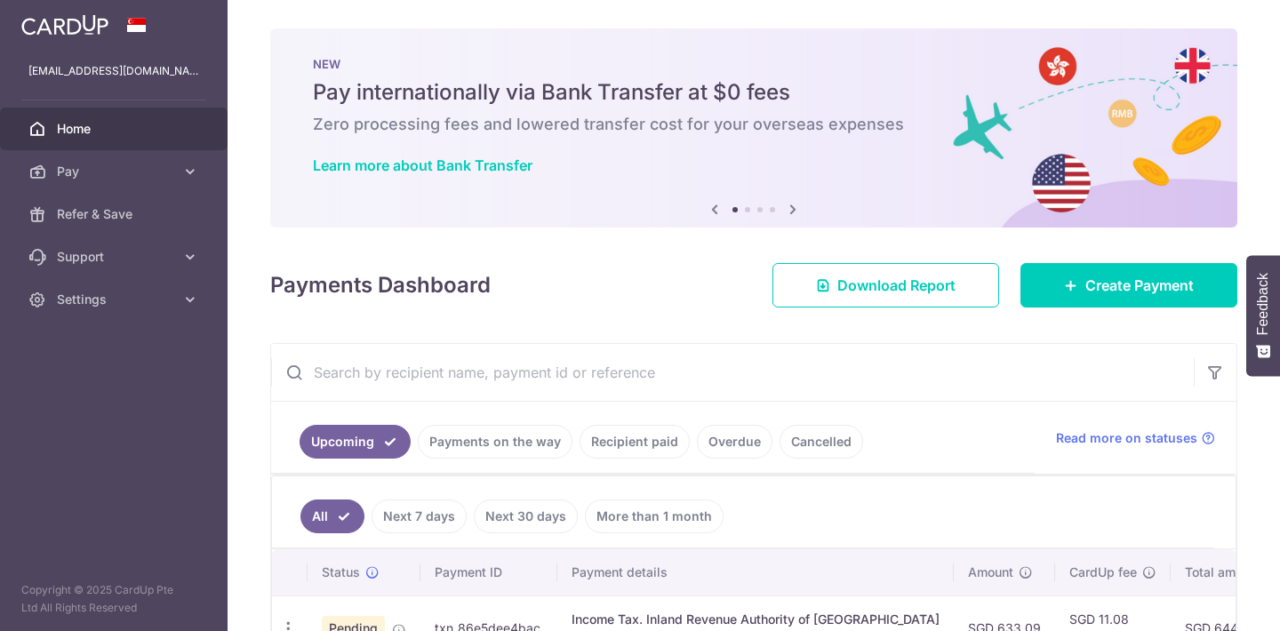  Describe the element at coordinates (525, 516) in the screenshot. I see `a: Next 30 days` at that location.